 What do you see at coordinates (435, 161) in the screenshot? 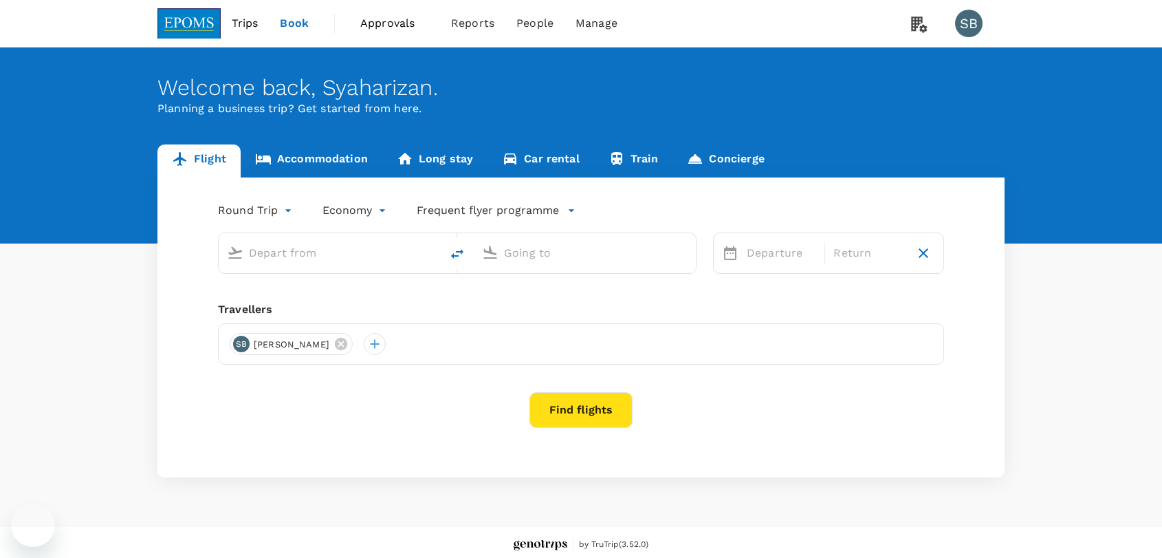
I see `a: Long stay` at bounding box center [435, 161].